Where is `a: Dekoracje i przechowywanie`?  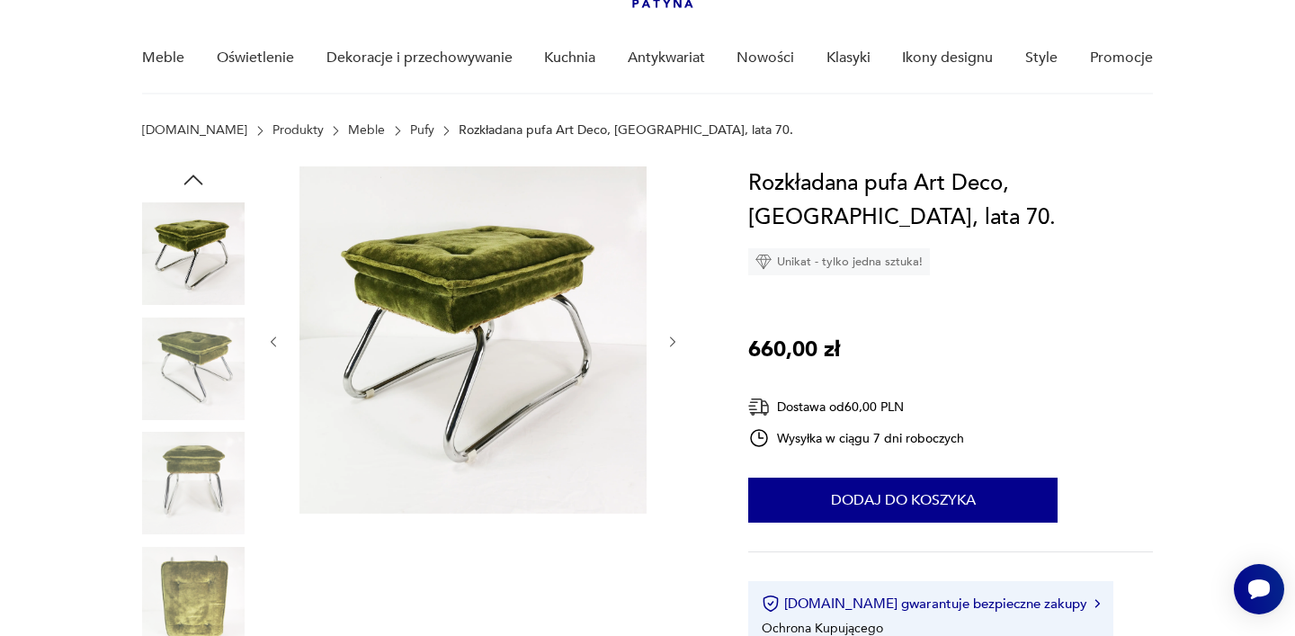
a: Dekoracje i przechowywanie is located at coordinates (419, 58).